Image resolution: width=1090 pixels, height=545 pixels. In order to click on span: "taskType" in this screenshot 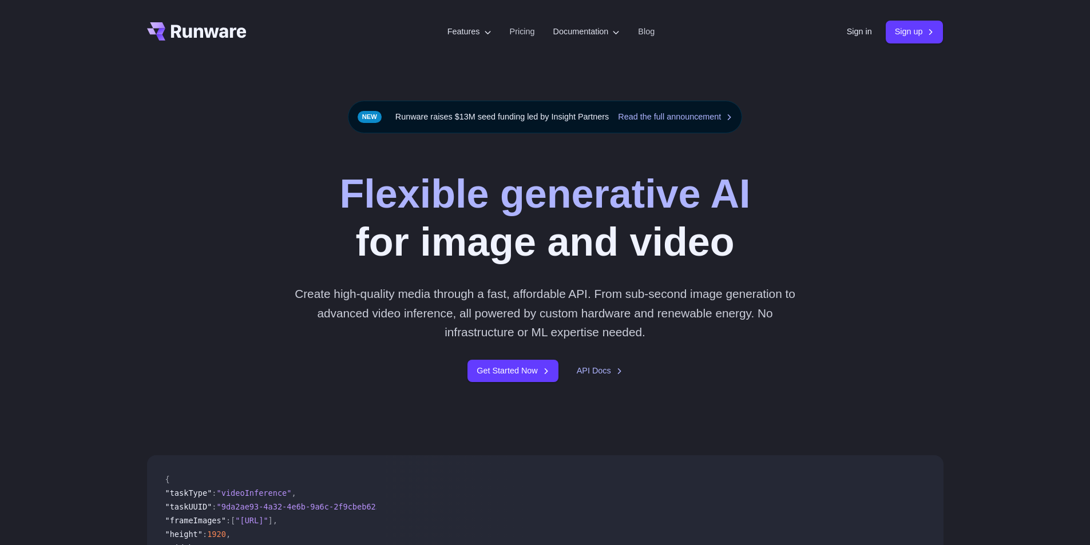, I will do `click(189, 493)`.